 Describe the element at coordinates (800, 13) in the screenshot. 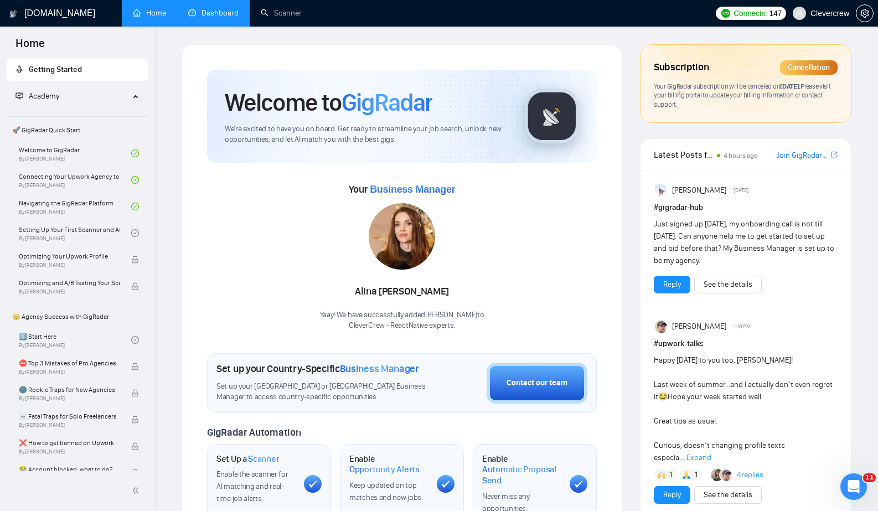

I see `span: user` at that location.